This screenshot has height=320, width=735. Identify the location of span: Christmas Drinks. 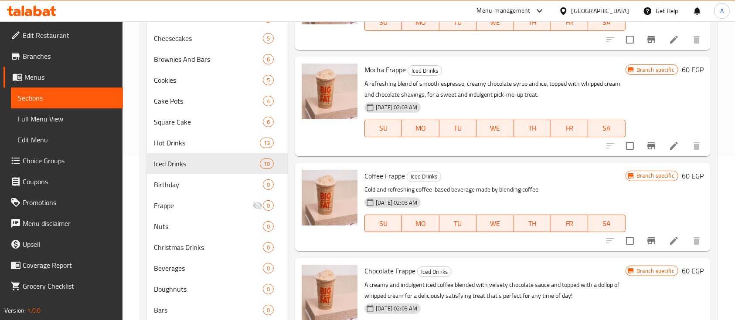
(208, 248).